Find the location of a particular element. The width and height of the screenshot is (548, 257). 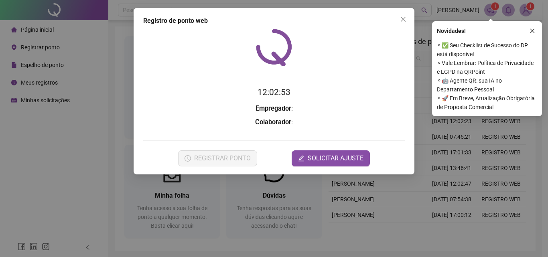

time: 12:02:53 is located at coordinates (274, 92).